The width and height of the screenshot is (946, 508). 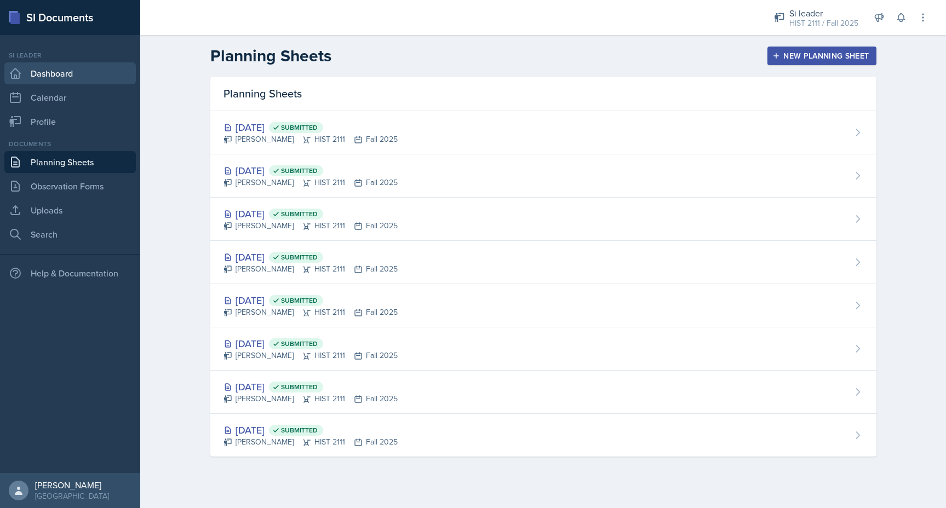 What do you see at coordinates (543, 94) in the screenshot?
I see `div: Planning Sheets` at bounding box center [543, 94].